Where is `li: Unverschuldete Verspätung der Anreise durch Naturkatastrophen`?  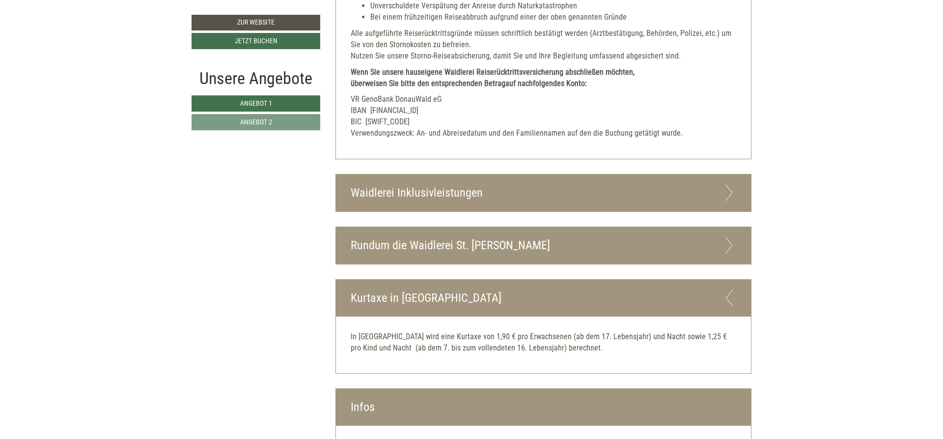
li: Unverschuldete Verspätung der Anreise durch Naturkatastrophen is located at coordinates (554, 6).